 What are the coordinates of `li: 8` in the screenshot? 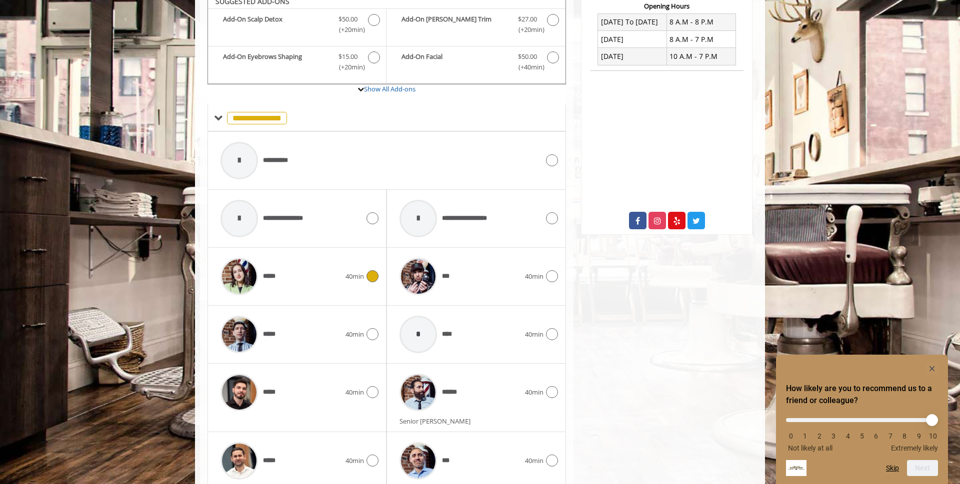 It's located at (904, 436).